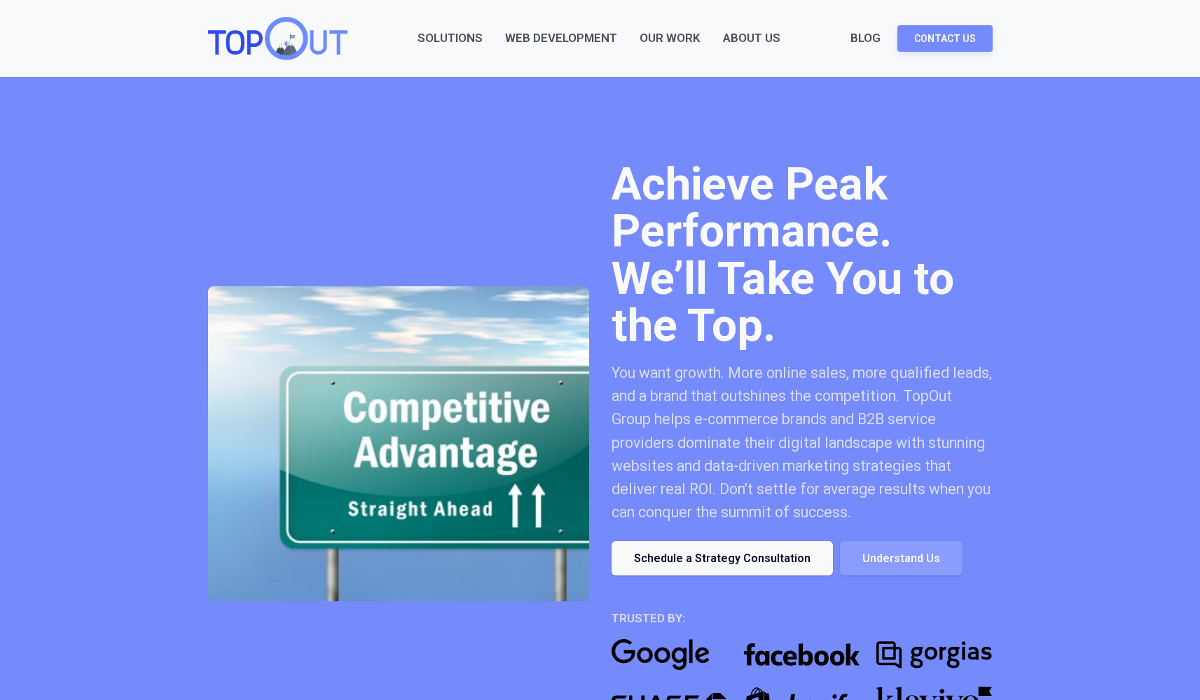  What do you see at coordinates (670, 38) in the screenshot?
I see `a: Our Work` at bounding box center [670, 38].